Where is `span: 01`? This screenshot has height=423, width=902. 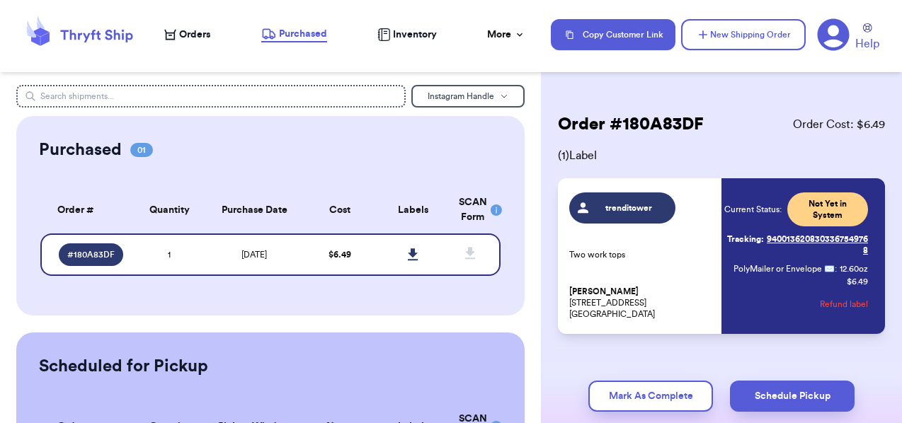
span: 01 is located at coordinates (142, 150).